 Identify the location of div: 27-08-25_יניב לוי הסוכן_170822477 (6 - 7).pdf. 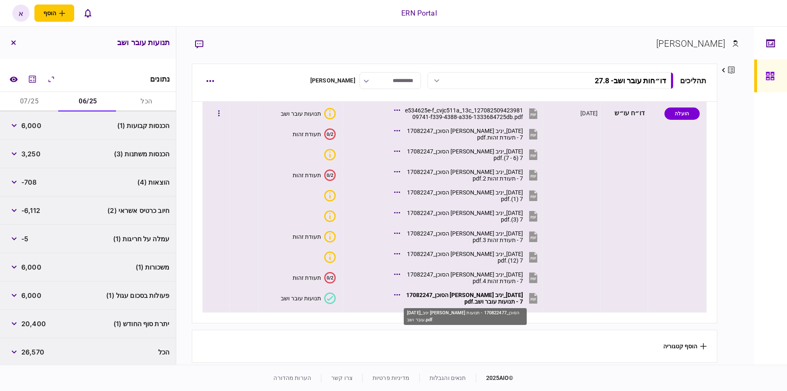
(464, 155).